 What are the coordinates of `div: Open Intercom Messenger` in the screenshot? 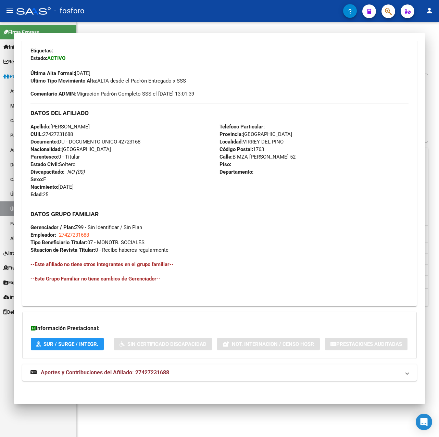 It's located at (424, 422).